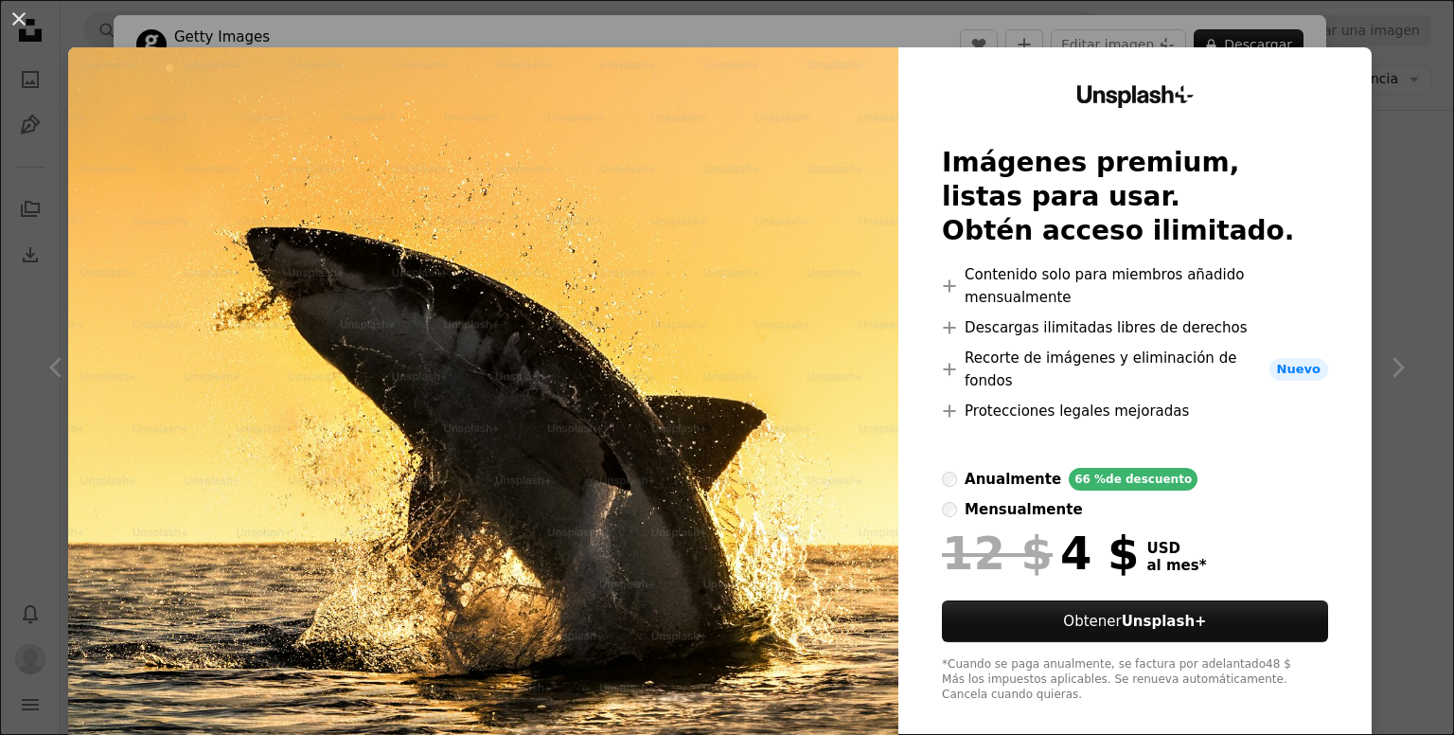 This screenshot has height=735, width=1454. Describe the element at coordinates (1299, 369) in the screenshot. I see `span: Nuevo` at that location.